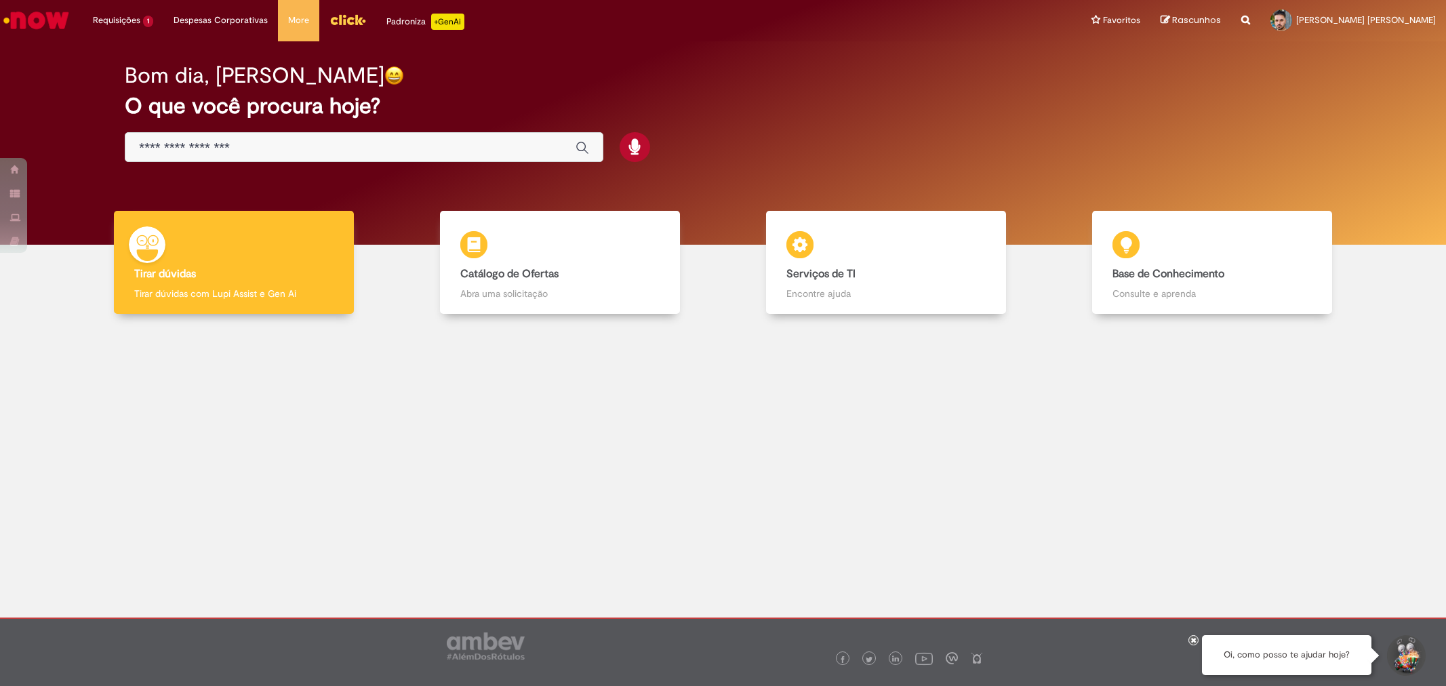  Describe the element at coordinates (447, 22) in the screenshot. I see `p: +GenAi` at that location.